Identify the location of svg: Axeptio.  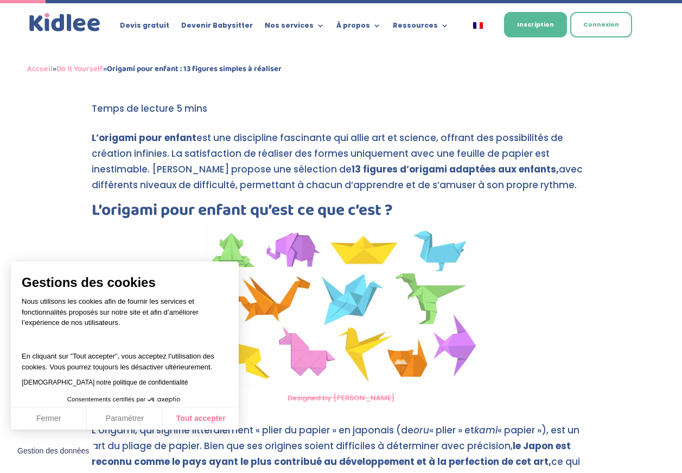
(164, 400).